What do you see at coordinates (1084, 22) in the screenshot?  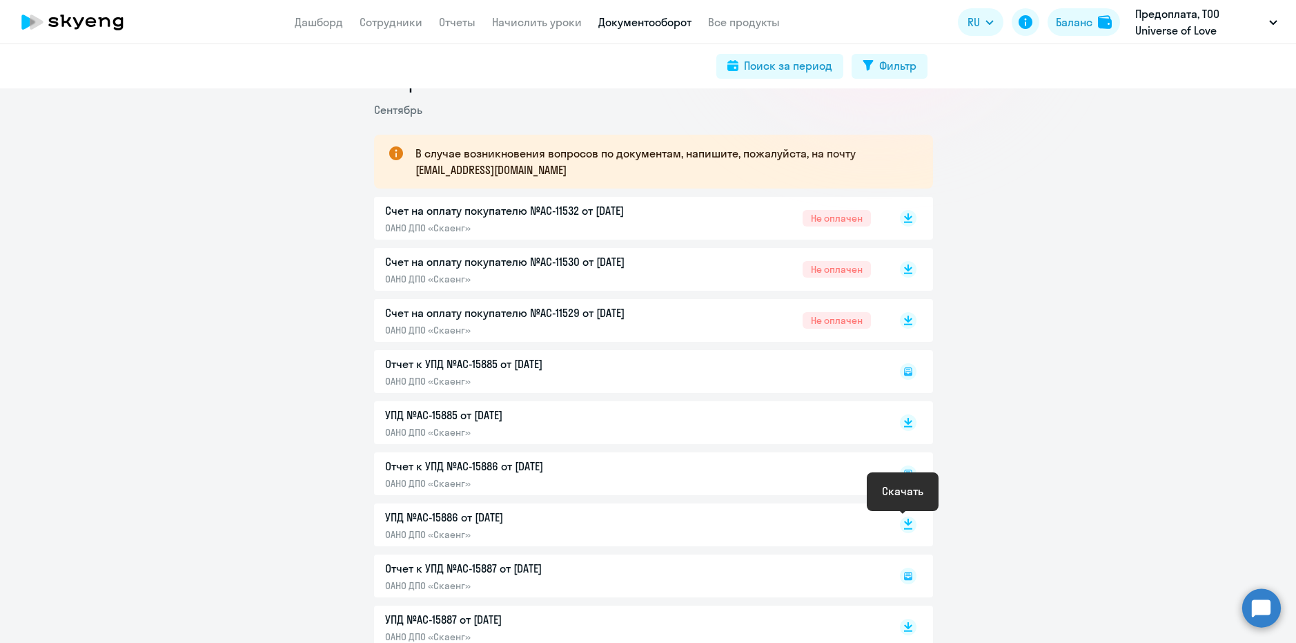 I see `a: Балансbalance` at bounding box center [1084, 22].